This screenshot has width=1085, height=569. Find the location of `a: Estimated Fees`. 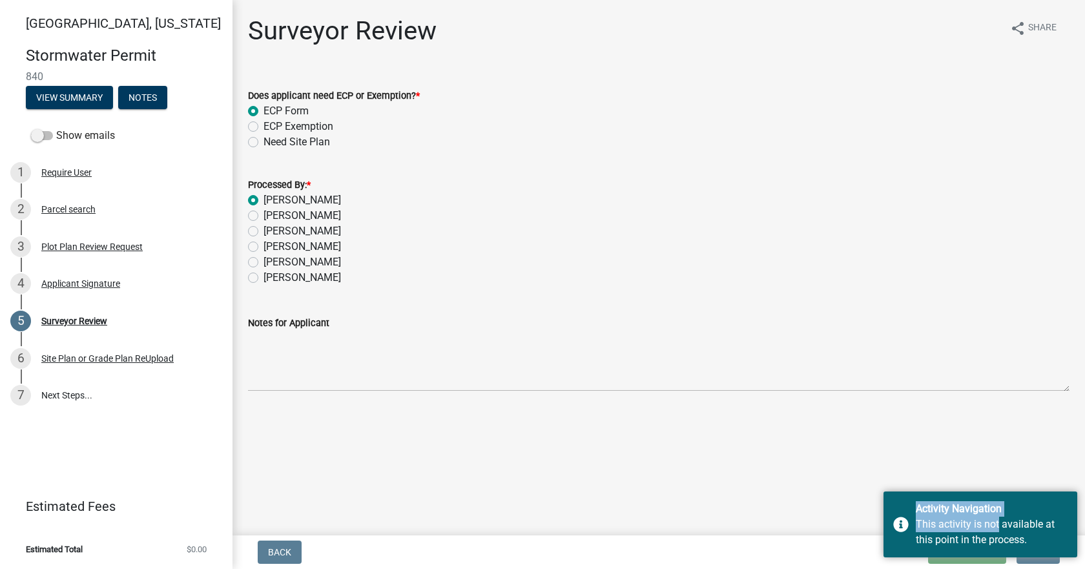

a: Estimated Fees is located at coordinates (111, 506).